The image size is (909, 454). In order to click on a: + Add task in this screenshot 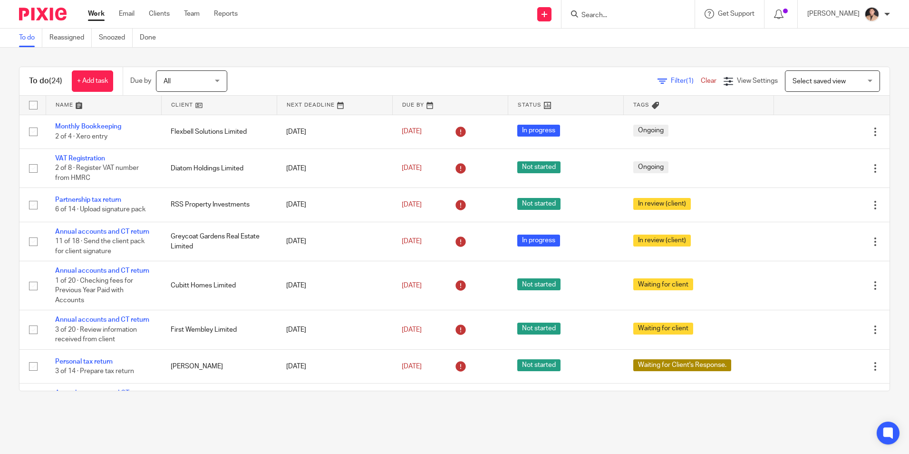, I will do `click(92, 81)`.